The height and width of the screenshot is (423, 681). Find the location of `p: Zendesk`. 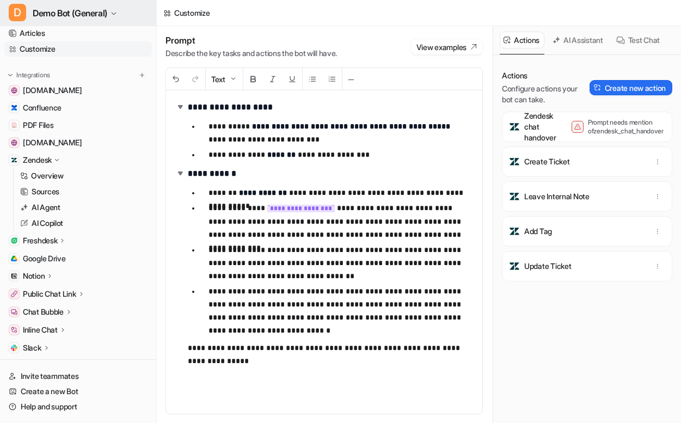

p: Zendesk is located at coordinates (37, 160).